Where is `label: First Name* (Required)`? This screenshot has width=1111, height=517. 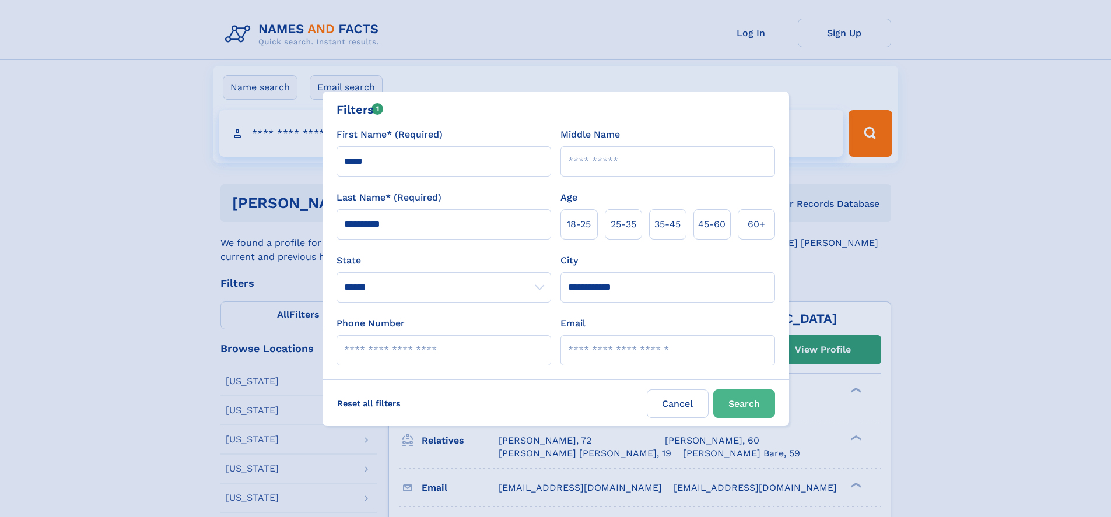 label: First Name* (Required) is located at coordinates (390, 135).